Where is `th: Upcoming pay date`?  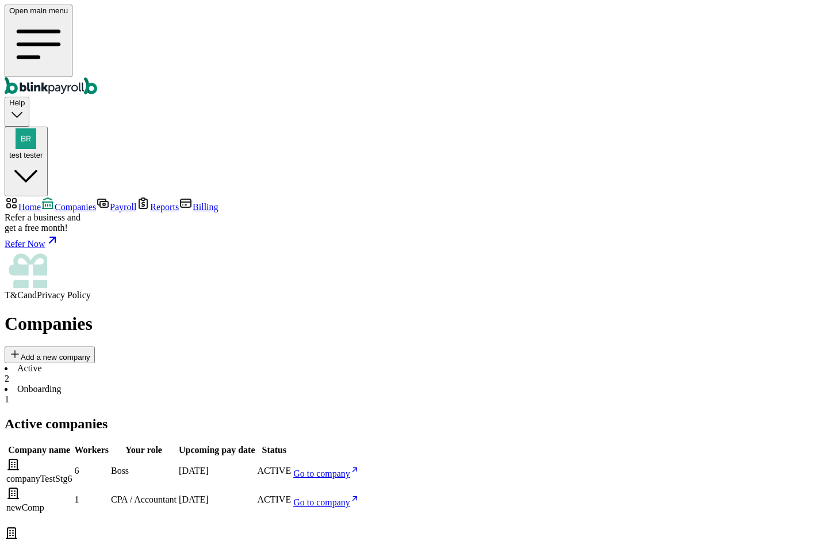 th: Upcoming pay date is located at coordinates (217, 450).